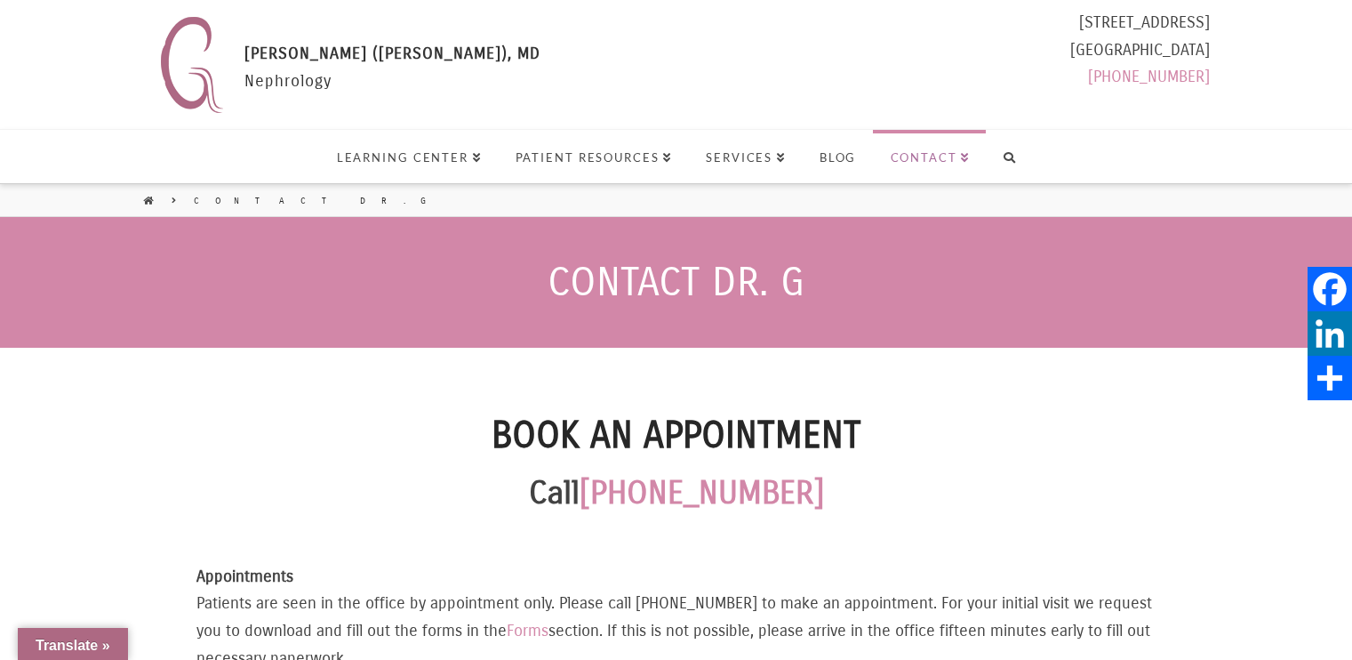 This screenshot has height=660, width=1352. Describe the element at coordinates (676, 435) in the screenshot. I see `strong: Book an Appointment` at that location.